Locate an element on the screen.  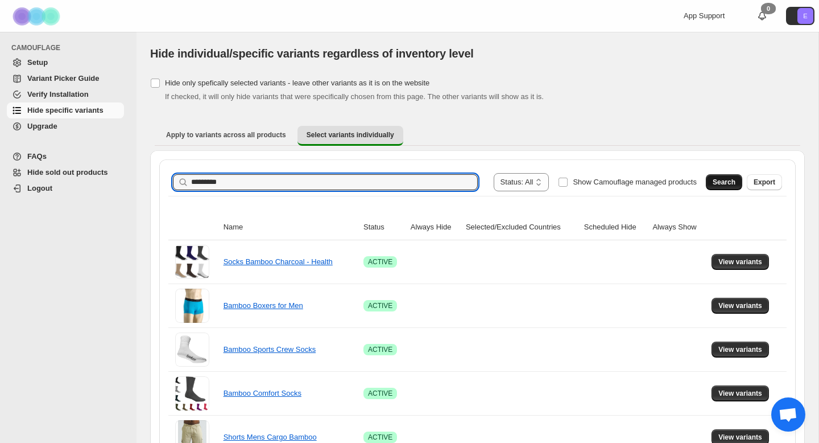
span: Hide sold out products is located at coordinates (68, 172).